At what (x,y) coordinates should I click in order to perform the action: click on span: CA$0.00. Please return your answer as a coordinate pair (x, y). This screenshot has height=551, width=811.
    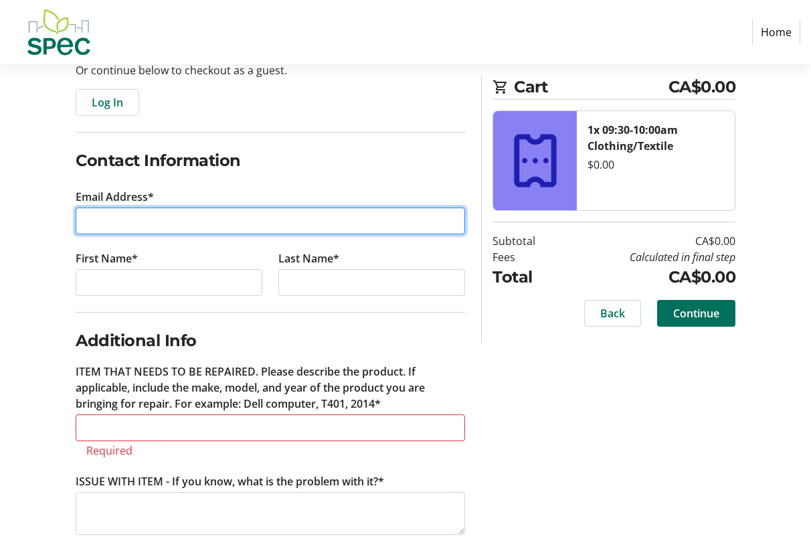
    Looking at the image, I should click on (702, 87).